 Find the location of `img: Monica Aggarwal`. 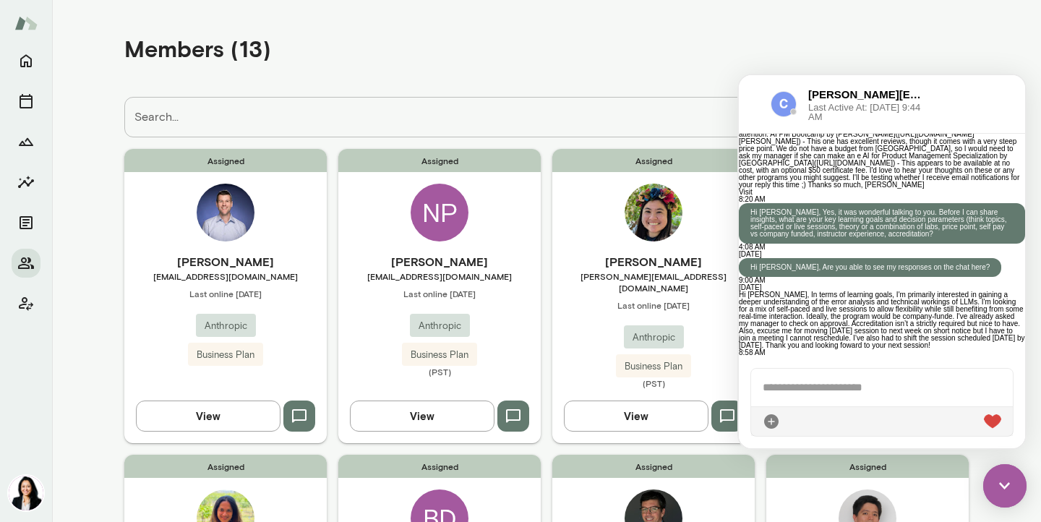

img: Monica Aggarwal is located at coordinates (26, 493).